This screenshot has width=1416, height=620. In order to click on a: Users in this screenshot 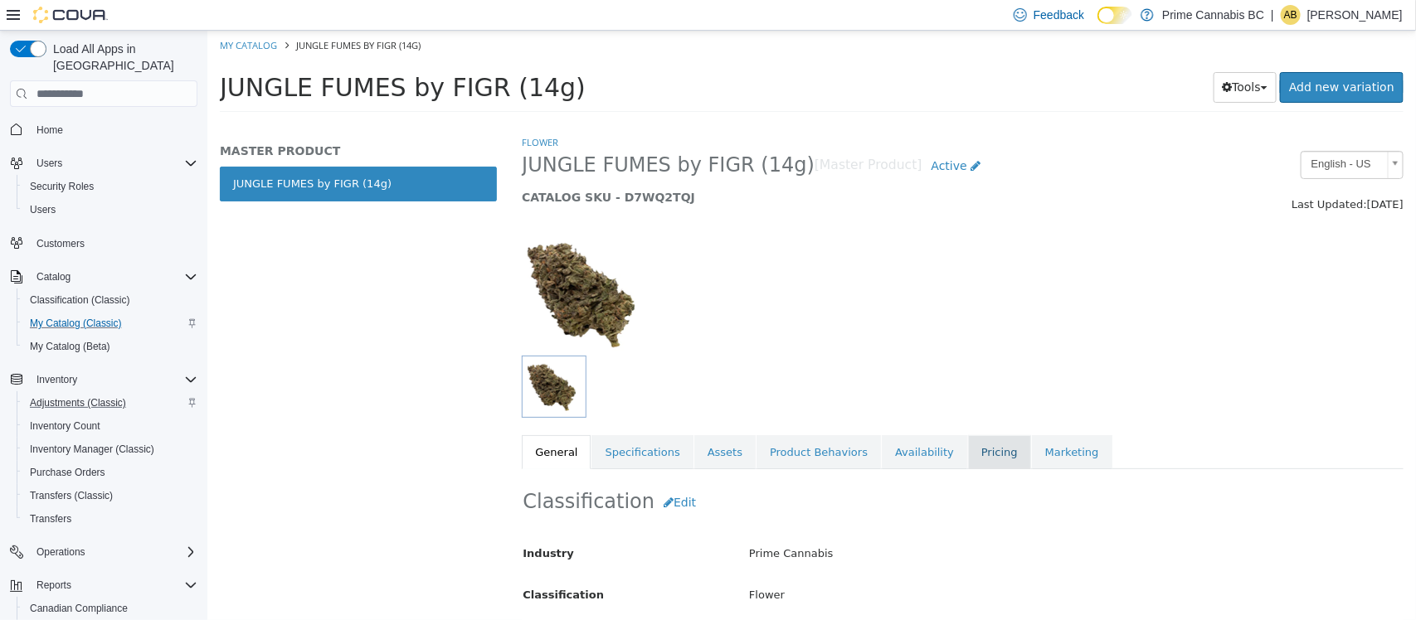, I will do `click(42, 210)`.